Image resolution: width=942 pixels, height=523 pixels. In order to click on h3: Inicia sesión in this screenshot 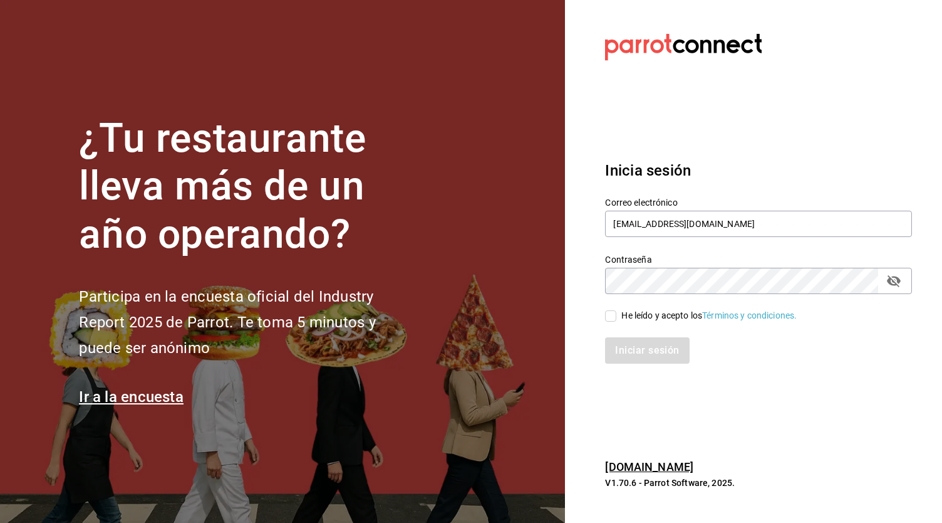, I will do `click(759, 170)`.